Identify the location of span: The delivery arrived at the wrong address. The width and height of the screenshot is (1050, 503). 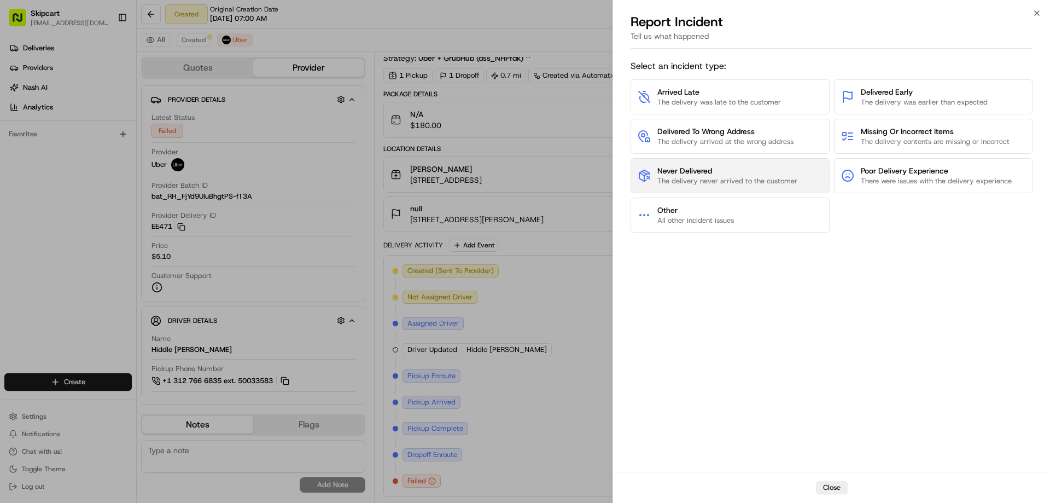
(725, 142).